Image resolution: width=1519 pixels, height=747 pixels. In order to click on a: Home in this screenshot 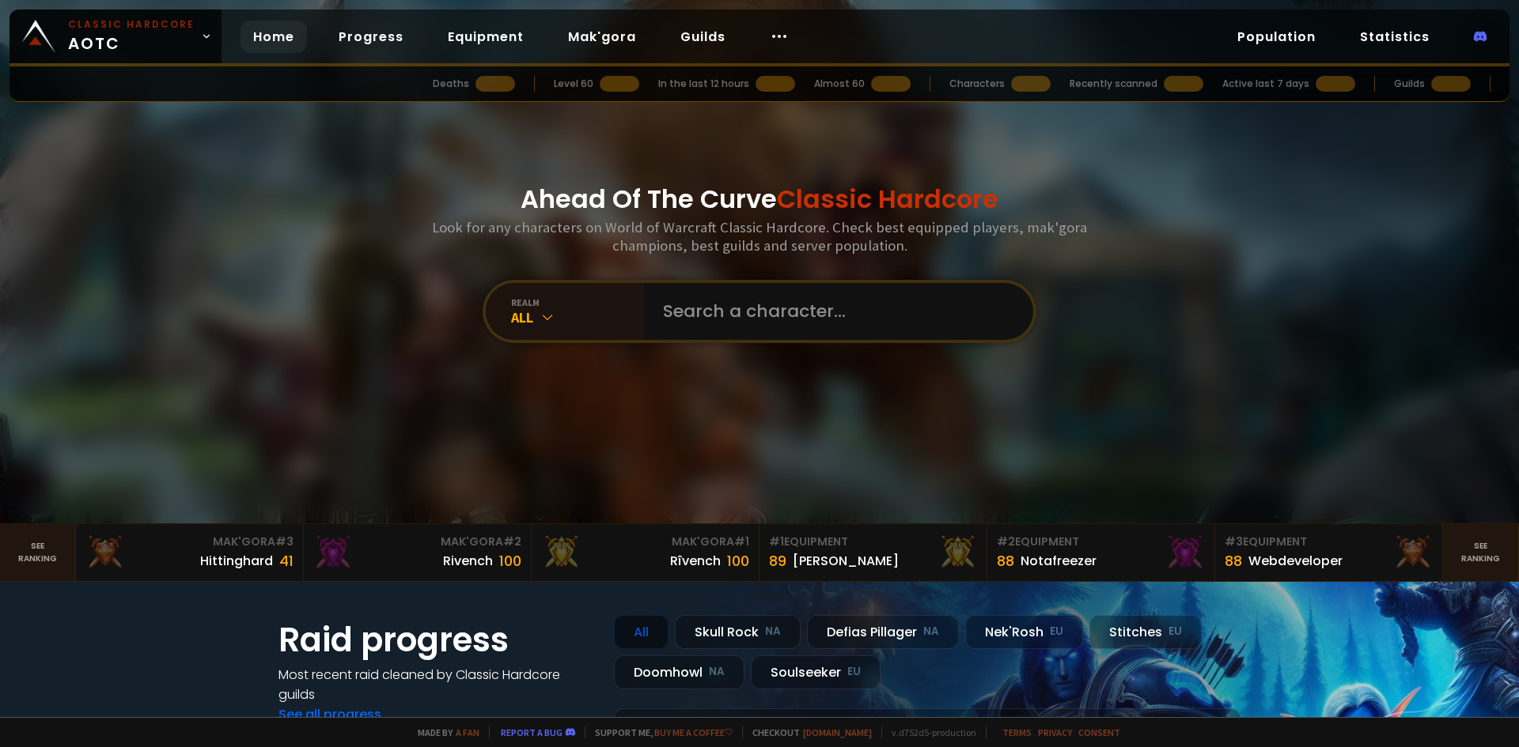, I will do `click(274, 36)`.